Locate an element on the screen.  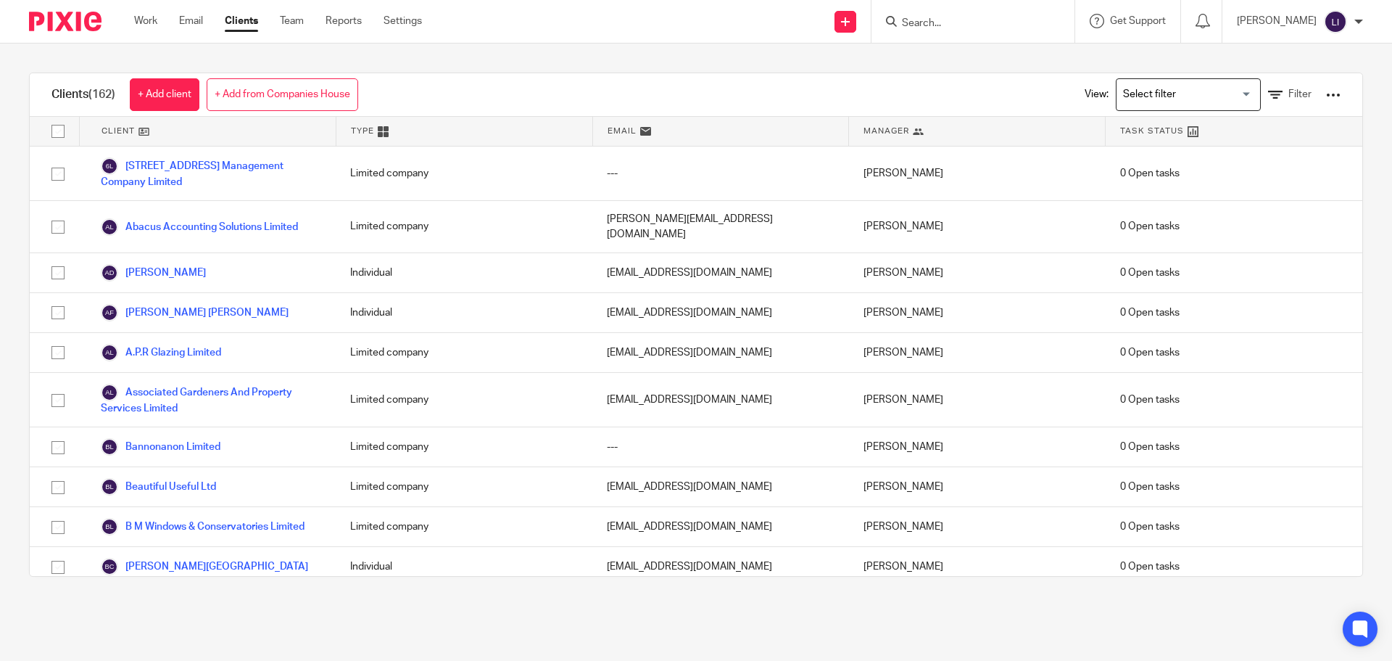
span: (162) is located at coordinates (102, 94).